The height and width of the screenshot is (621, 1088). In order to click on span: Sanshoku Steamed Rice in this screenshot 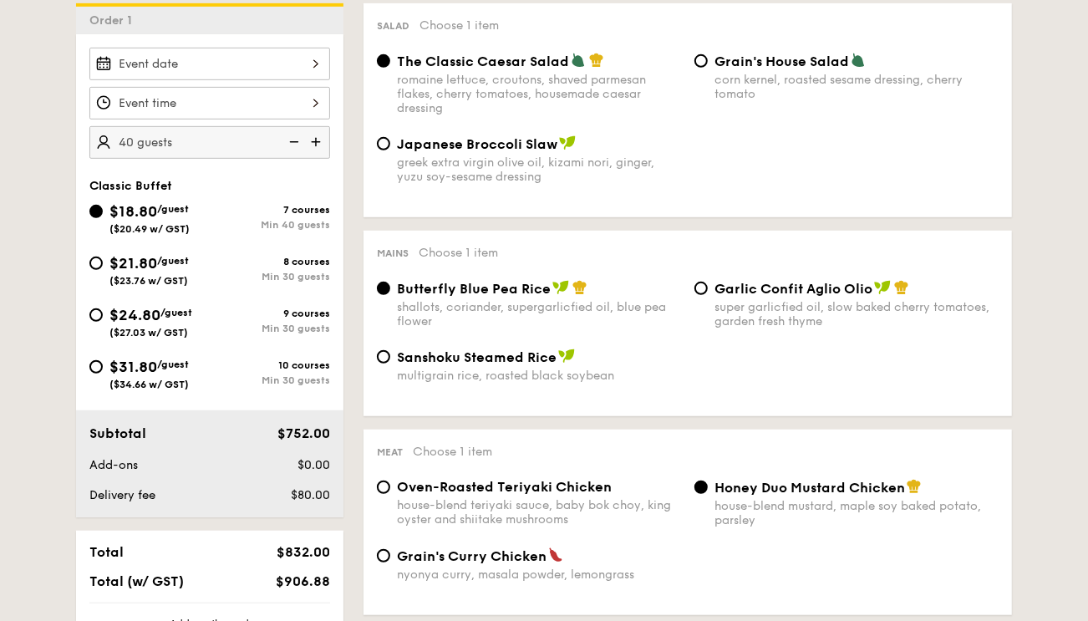, I will do `click(476, 357)`.